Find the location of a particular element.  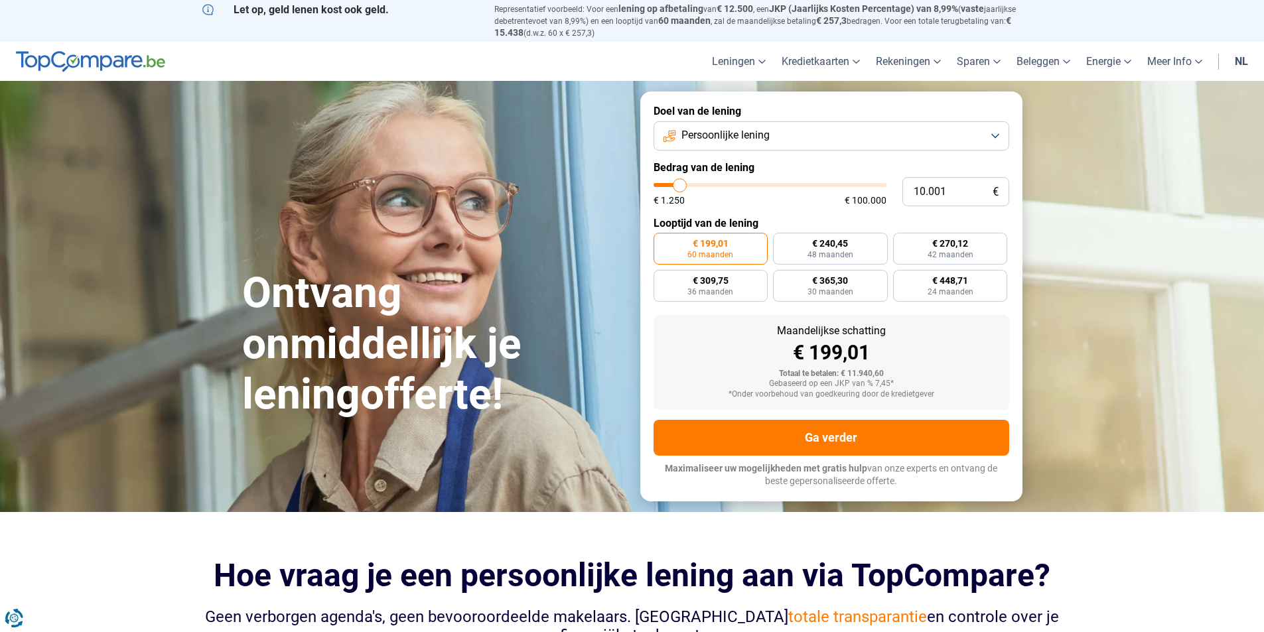

div: *Onder voorbehoud van goedkeuring door de kredietgever is located at coordinates (832, 395).